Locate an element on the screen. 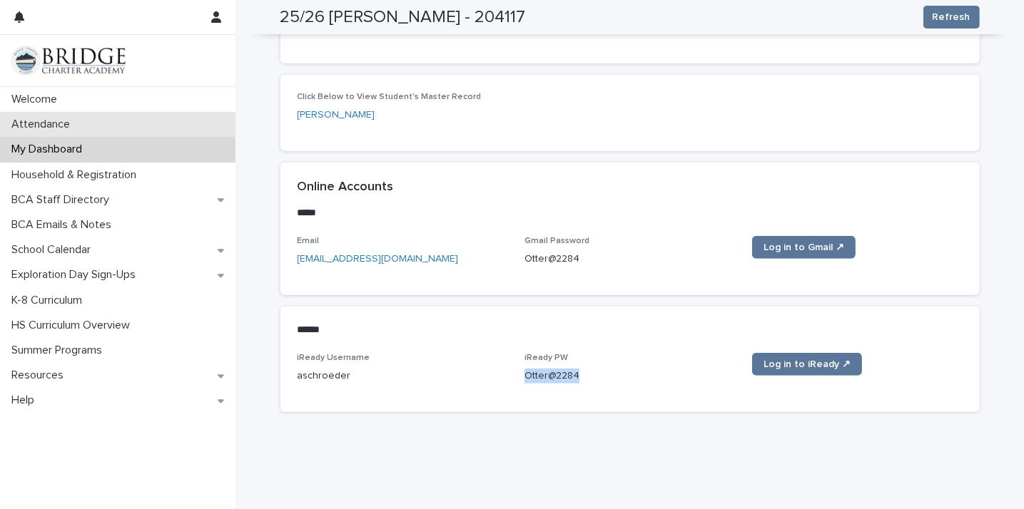 This screenshot has width=1024, height=509. span: Log in to Gmail ↗ is located at coordinates (803, 248).